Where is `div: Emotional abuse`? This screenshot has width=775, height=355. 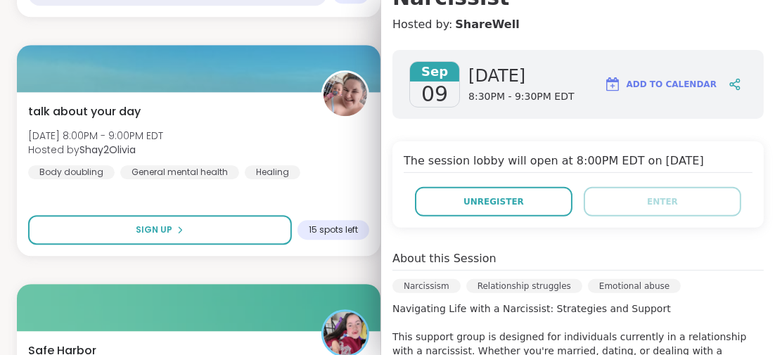 div: Emotional abuse is located at coordinates (634, 286).